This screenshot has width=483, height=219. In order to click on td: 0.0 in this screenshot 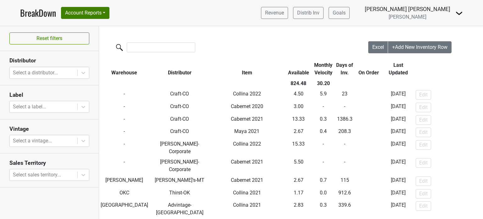, I will do `click(324, 194)`.